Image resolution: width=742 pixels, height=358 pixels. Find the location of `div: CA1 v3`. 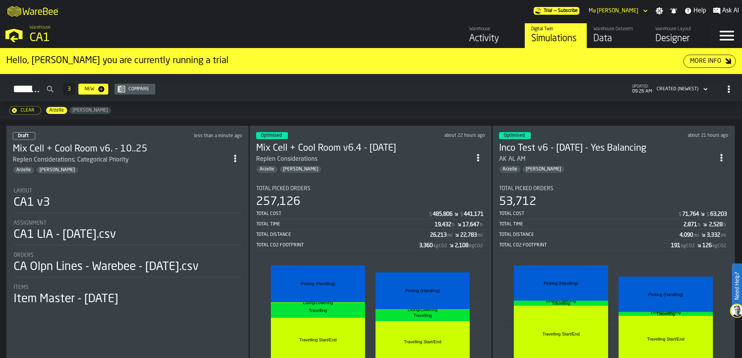

div: CA1 v3 is located at coordinates (32, 203).